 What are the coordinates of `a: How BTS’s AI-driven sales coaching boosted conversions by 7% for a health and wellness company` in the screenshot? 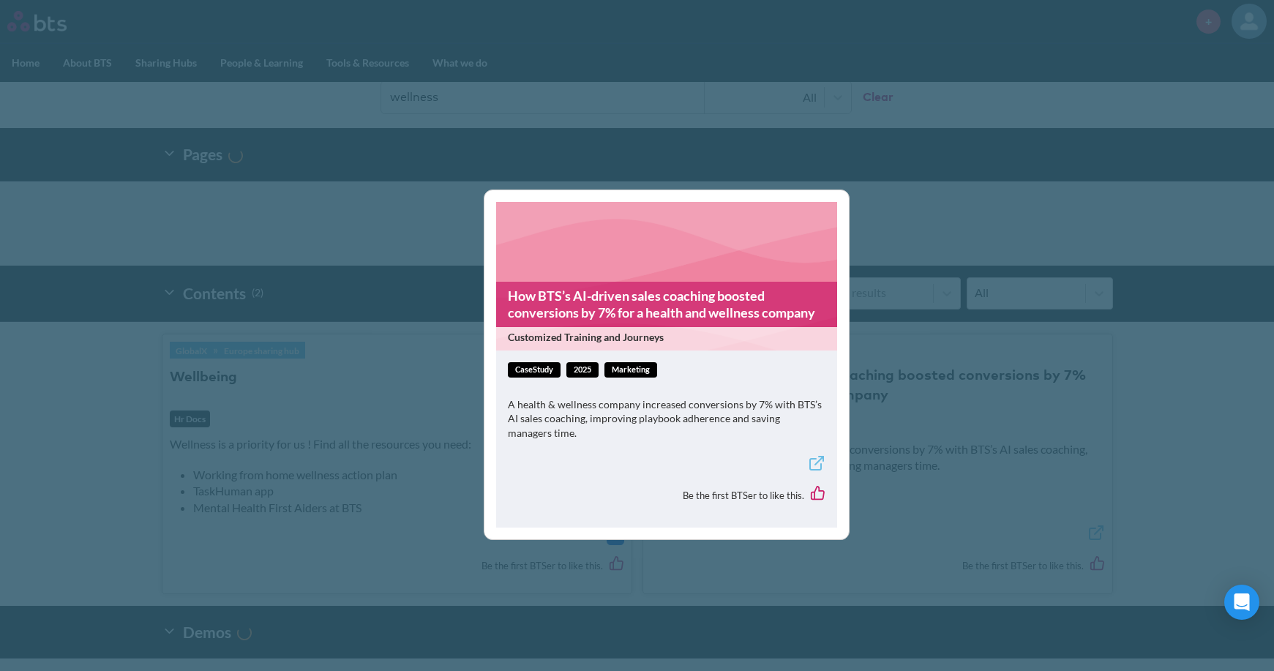 It's located at (667, 304).